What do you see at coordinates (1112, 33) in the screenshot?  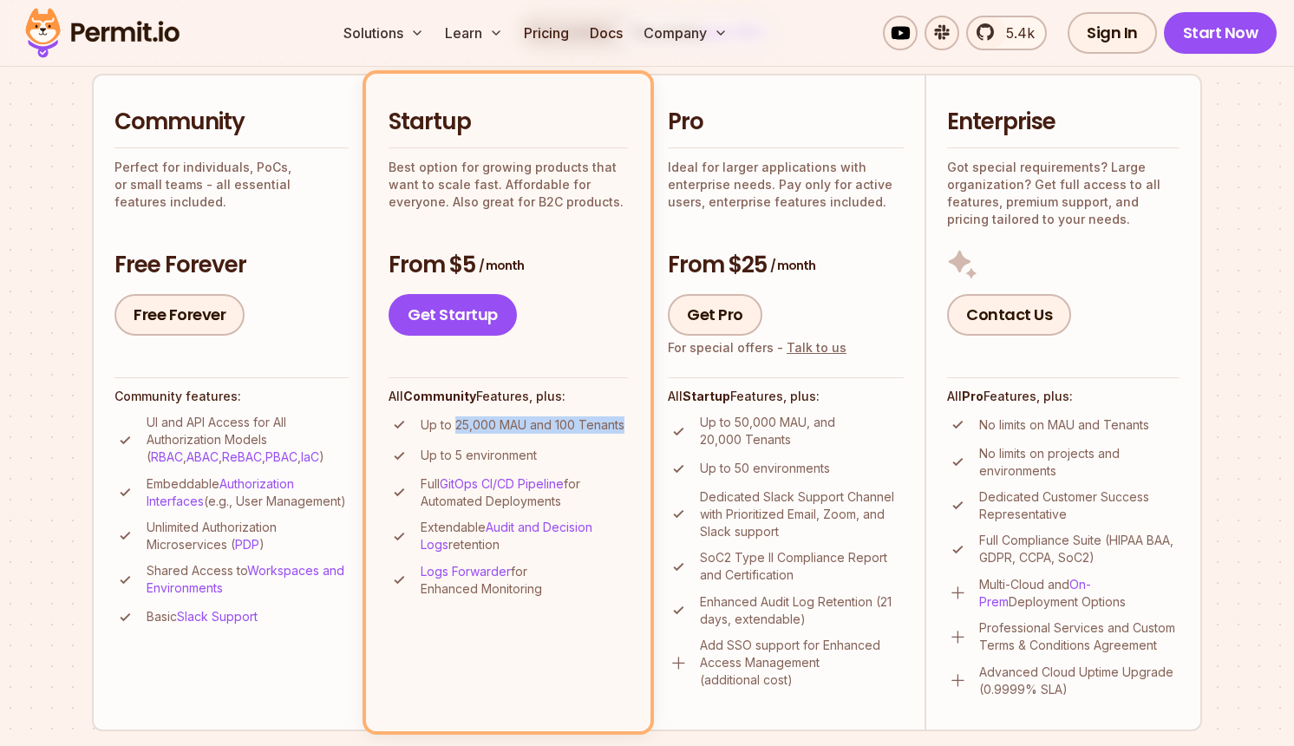 I see `a: Sign In` at bounding box center [1112, 33].